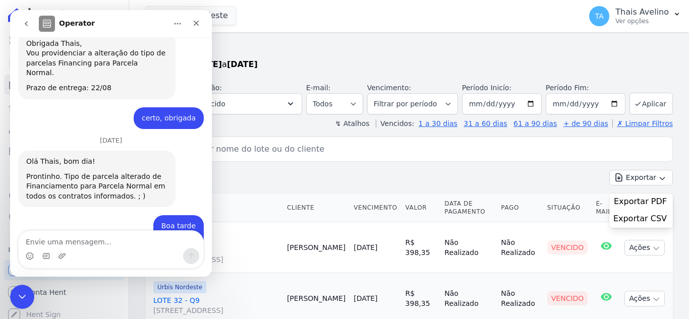 Image resolution: width=689 pixels, height=319 pixels. I want to click on th: Situação, so click(568, 208).